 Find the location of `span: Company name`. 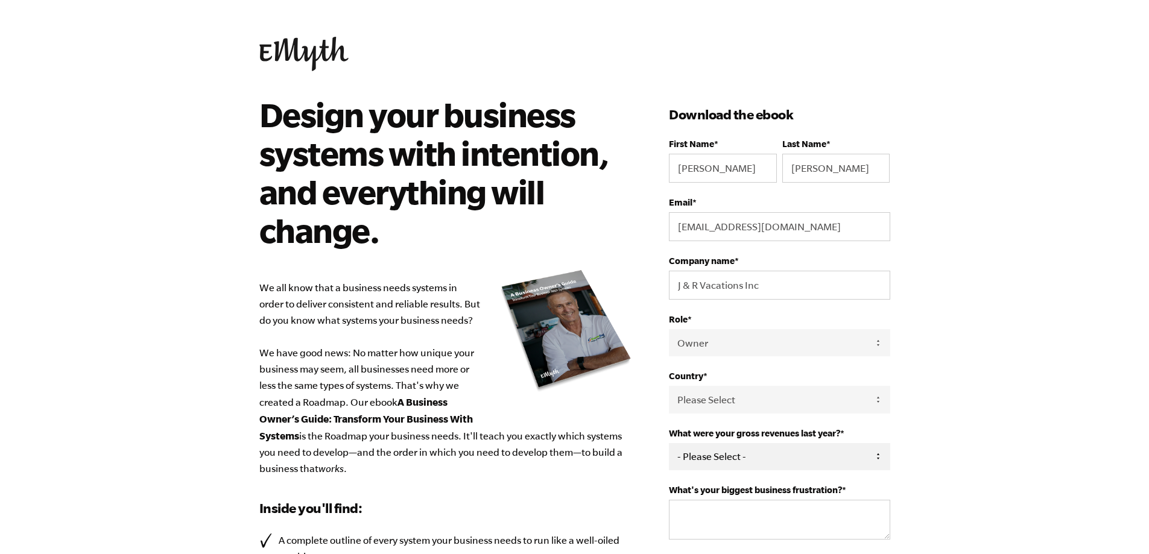

span: Company name is located at coordinates (701, 261).